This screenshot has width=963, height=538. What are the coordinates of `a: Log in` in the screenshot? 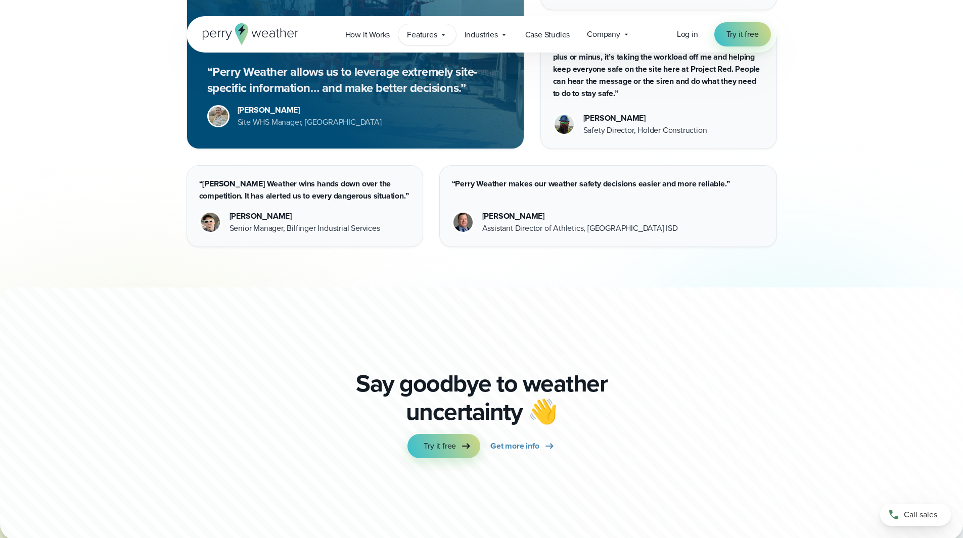 It's located at (687, 34).